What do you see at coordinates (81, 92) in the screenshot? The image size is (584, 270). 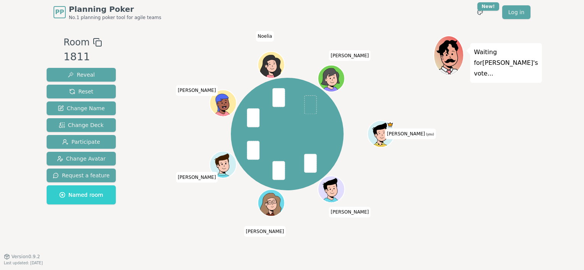 I see `button: Reset` at bounding box center [81, 92].